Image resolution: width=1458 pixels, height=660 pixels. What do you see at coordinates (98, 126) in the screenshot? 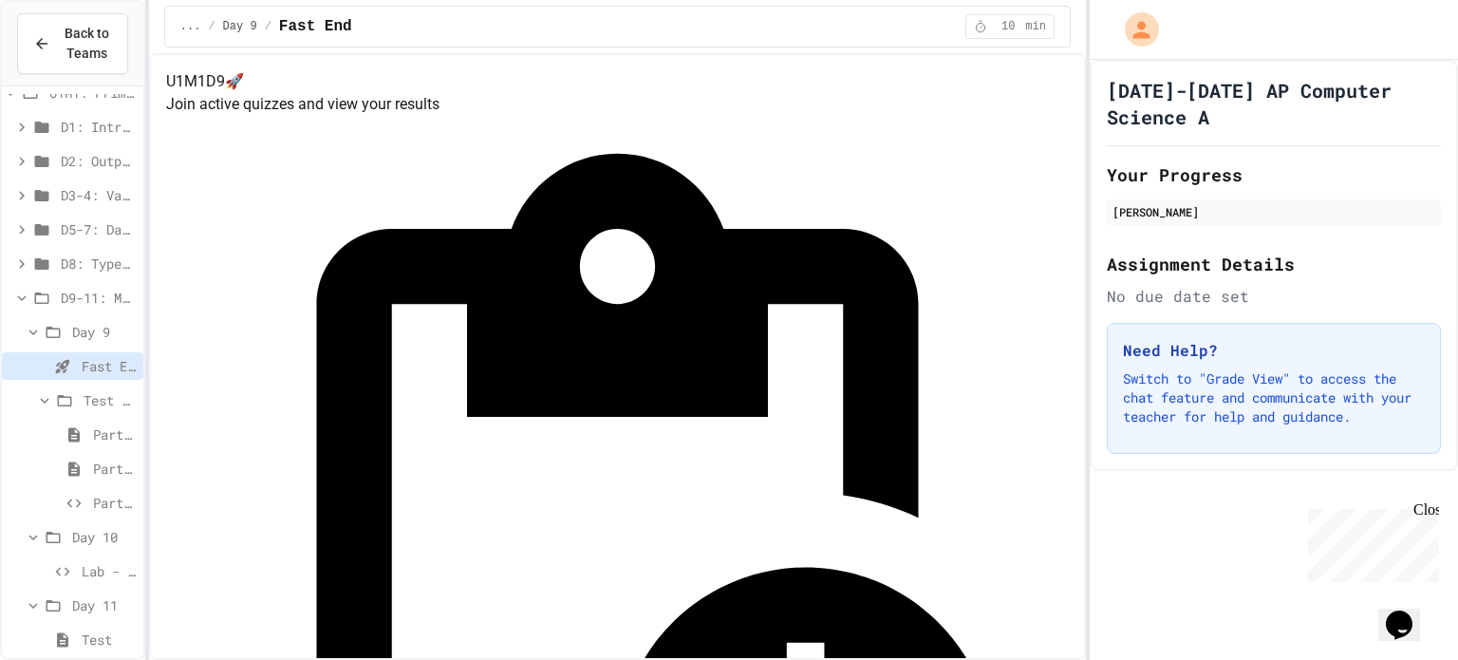
I see `span: D1: Intro to APCSA` at bounding box center [98, 126].